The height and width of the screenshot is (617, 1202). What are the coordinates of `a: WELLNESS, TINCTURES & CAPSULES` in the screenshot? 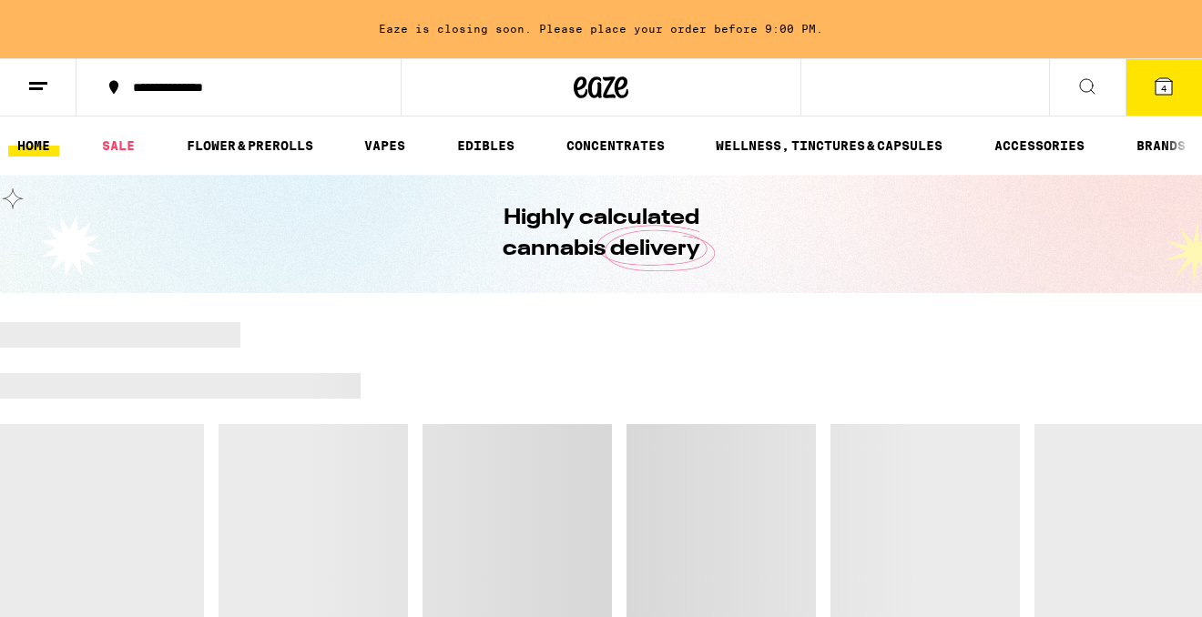 It's located at (828, 146).